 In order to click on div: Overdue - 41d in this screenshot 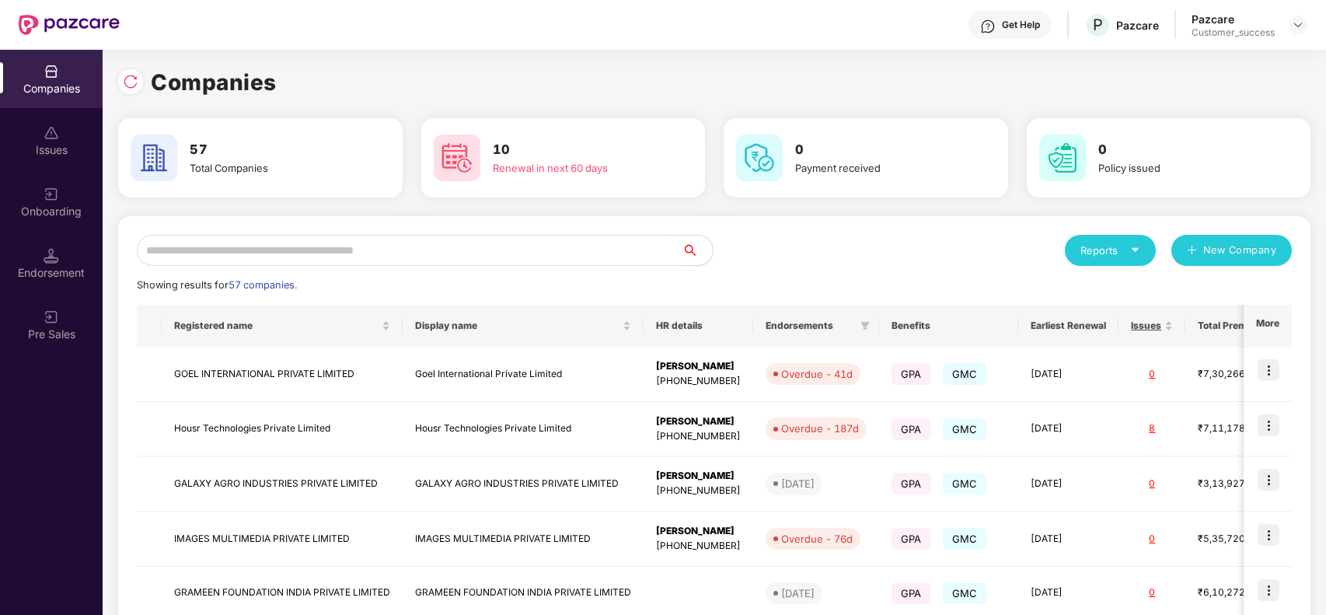, I will do `click(817, 374)`.